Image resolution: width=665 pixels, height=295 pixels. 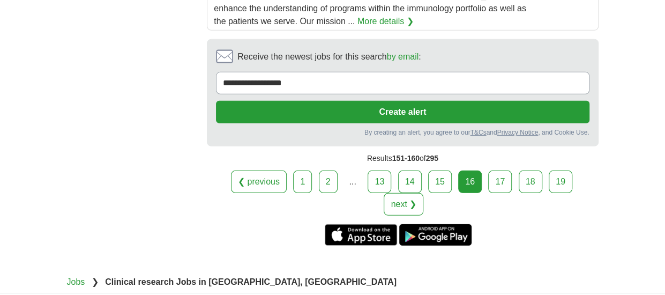 What do you see at coordinates (440, 182) in the screenshot?
I see `a: 15` at bounding box center [440, 182].